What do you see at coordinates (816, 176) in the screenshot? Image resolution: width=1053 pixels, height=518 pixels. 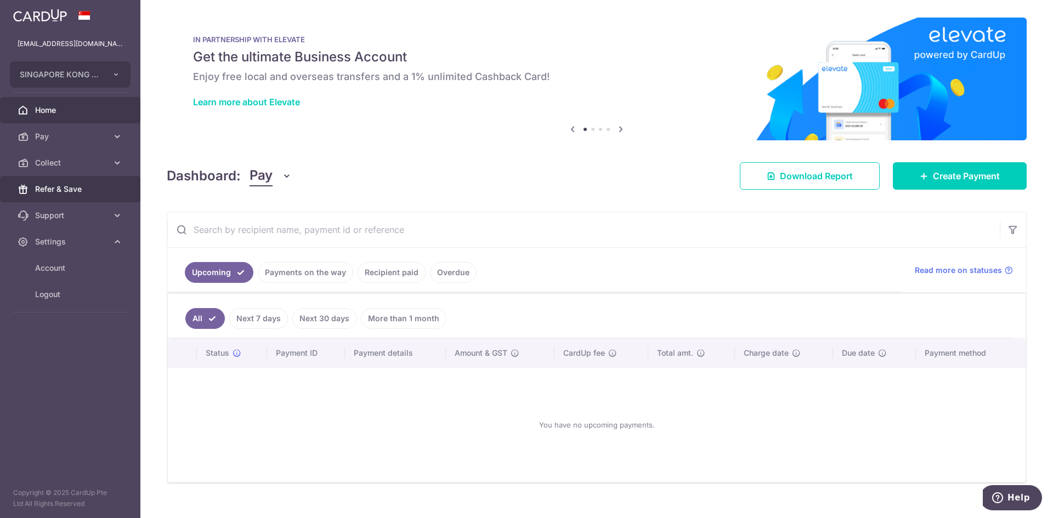 I see `span: Download Report` at bounding box center [816, 176].